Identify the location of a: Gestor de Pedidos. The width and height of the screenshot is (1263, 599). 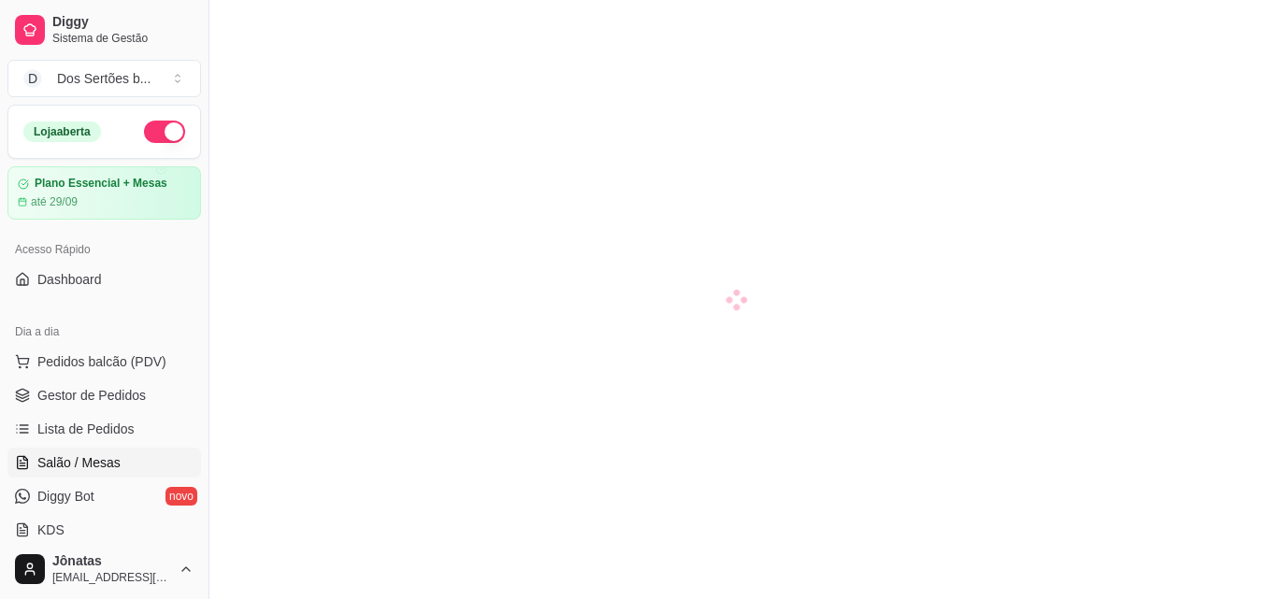
(104, 396).